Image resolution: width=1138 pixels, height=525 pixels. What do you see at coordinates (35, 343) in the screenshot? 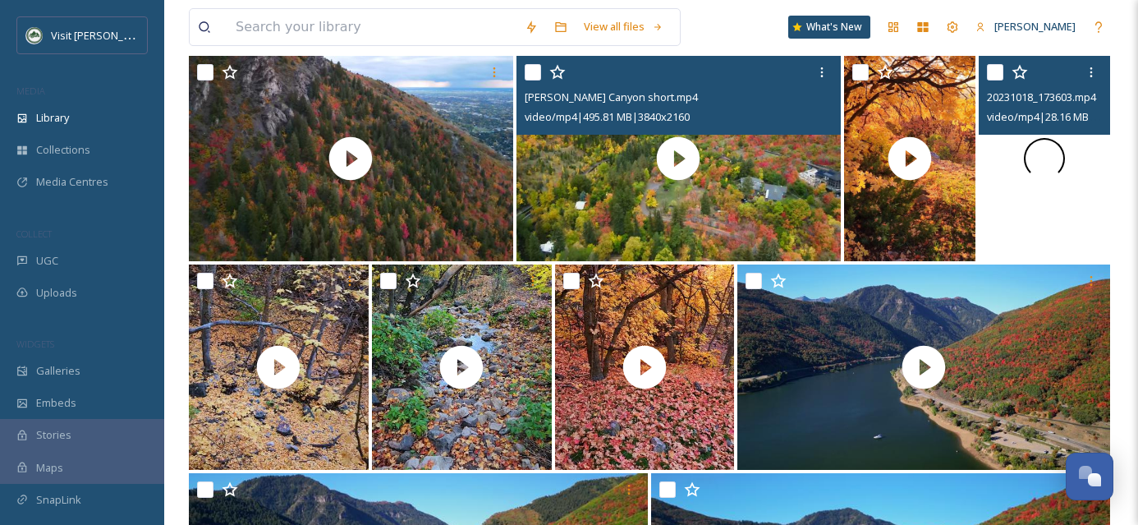
I see `span: WIDGETS` at bounding box center [35, 343].